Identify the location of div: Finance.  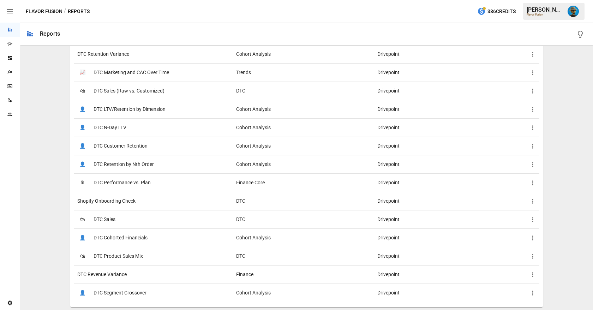
(303, 274).